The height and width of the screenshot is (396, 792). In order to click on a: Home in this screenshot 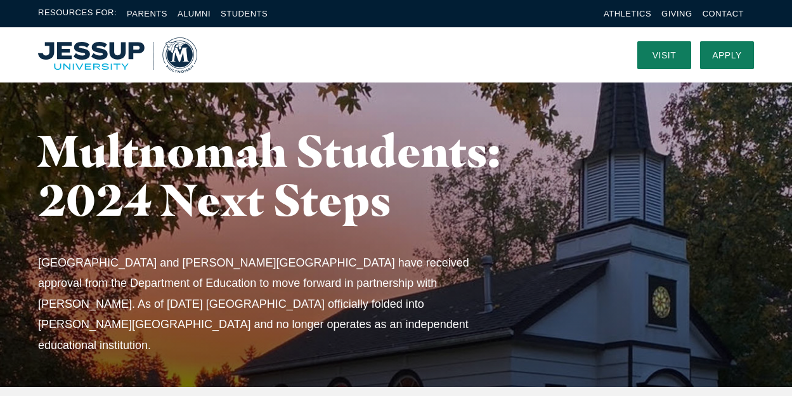, I will do `click(117, 55)`.